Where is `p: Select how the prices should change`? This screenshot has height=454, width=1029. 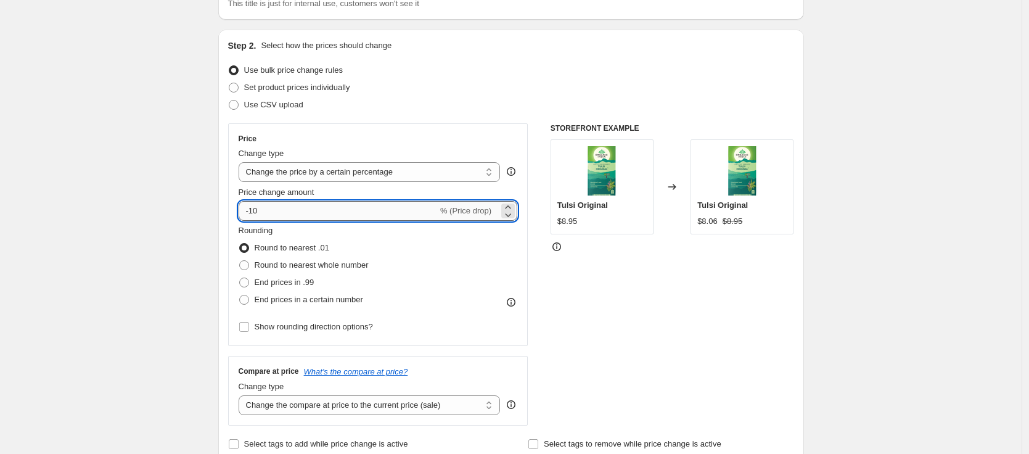 p: Select how the prices should change is located at coordinates (326, 46).